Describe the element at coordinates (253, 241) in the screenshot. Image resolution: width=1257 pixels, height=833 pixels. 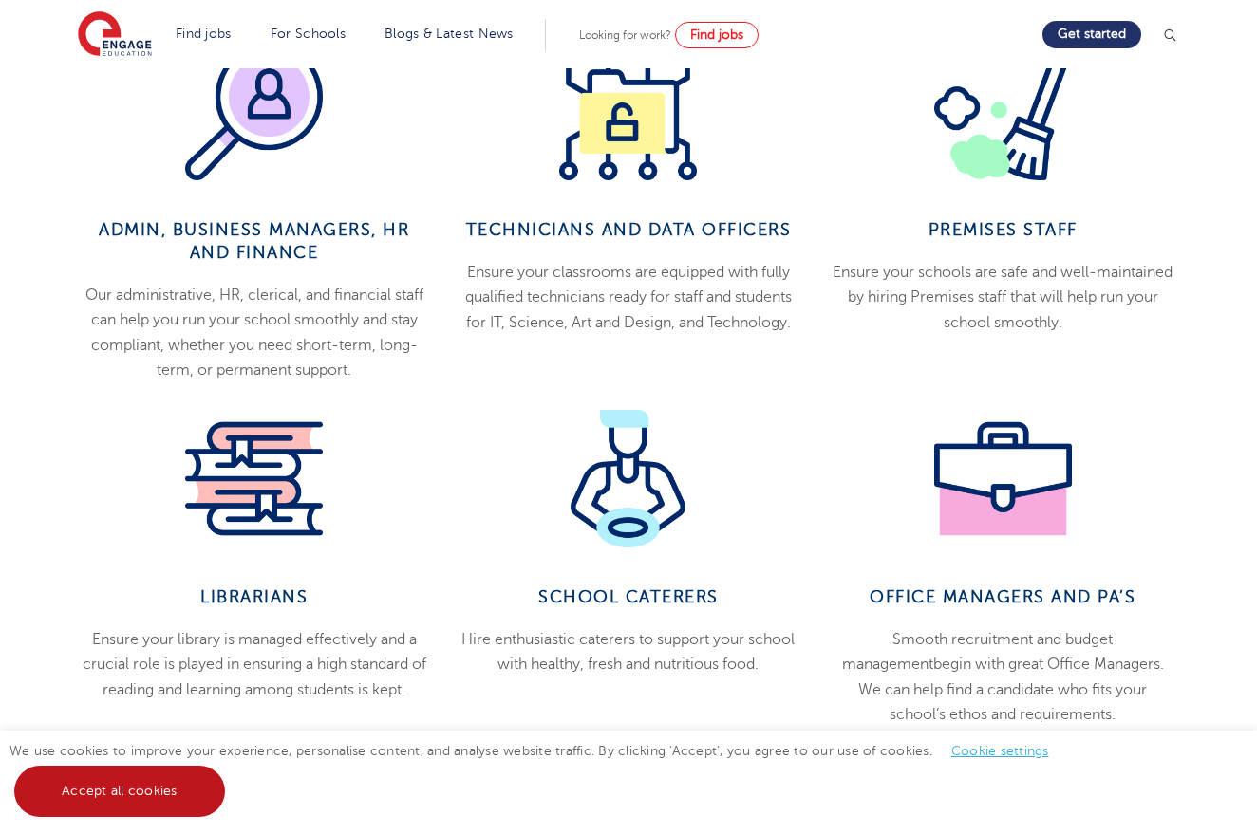
I see `span: Admin, Business managers, HR and Finance` at that location.